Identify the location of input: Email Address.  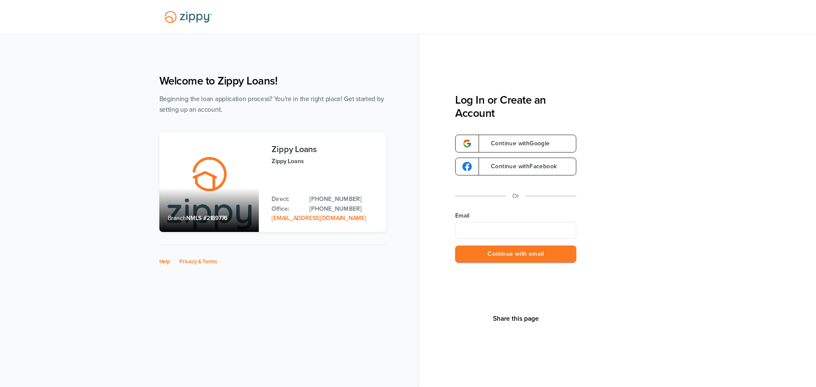
(515, 230).